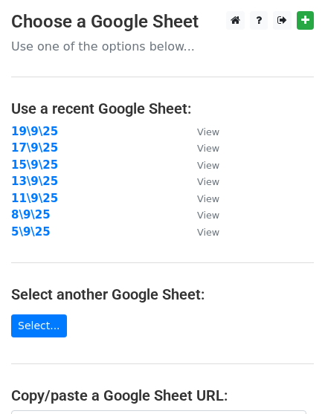 The width and height of the screenshot is (325, 414). Describe the element at coordinates (34, 132) in the screenshot. I see `strong: 19\9\25` at that location.